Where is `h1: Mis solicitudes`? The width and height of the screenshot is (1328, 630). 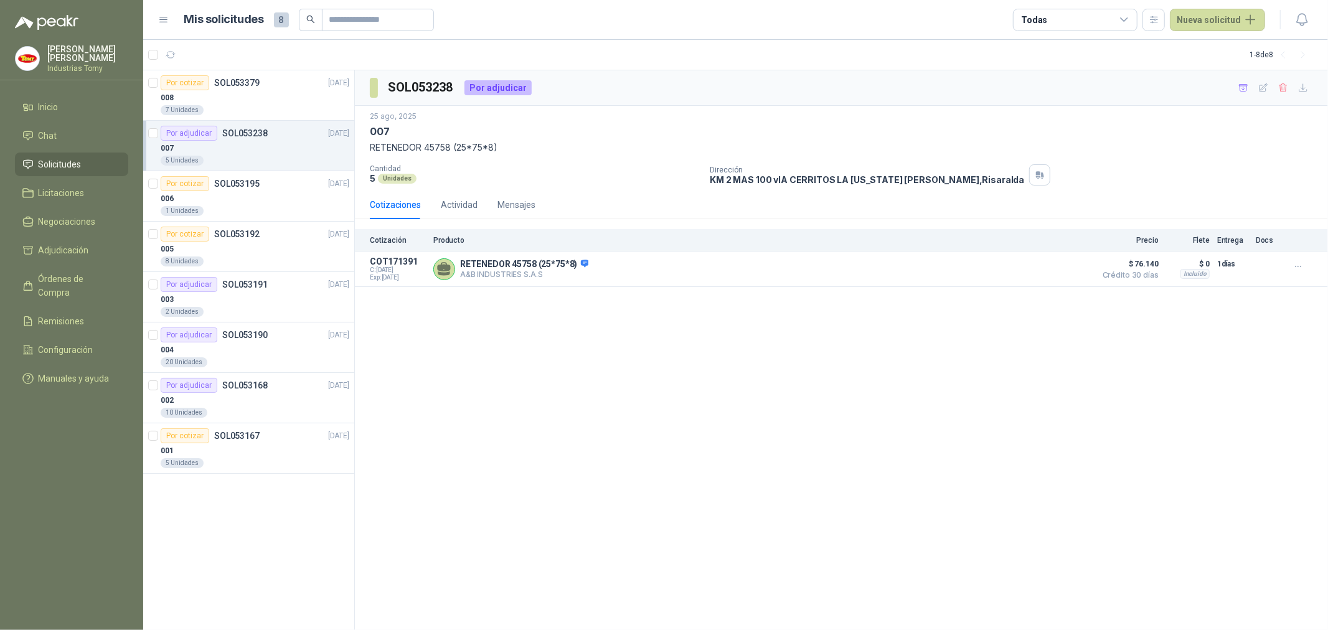 h1: Mis solicitudes is located at coordinates (224, 19).